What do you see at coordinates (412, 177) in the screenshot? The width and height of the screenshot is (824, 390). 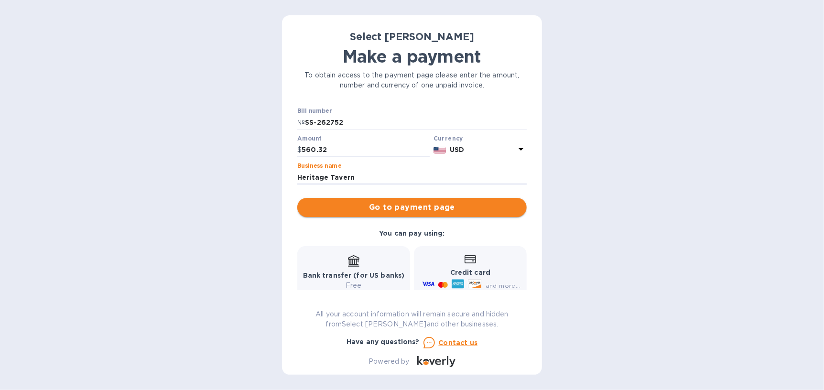 I see `input: Enter business name` at bounding box center [412, 177].